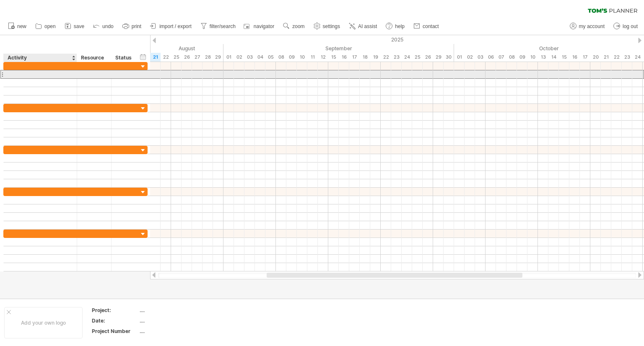  What do you see at coordinates (354, 57) in the screenshot?
I see `div: Wednesday, 17 September 2025` at bounding box center [354, 57].